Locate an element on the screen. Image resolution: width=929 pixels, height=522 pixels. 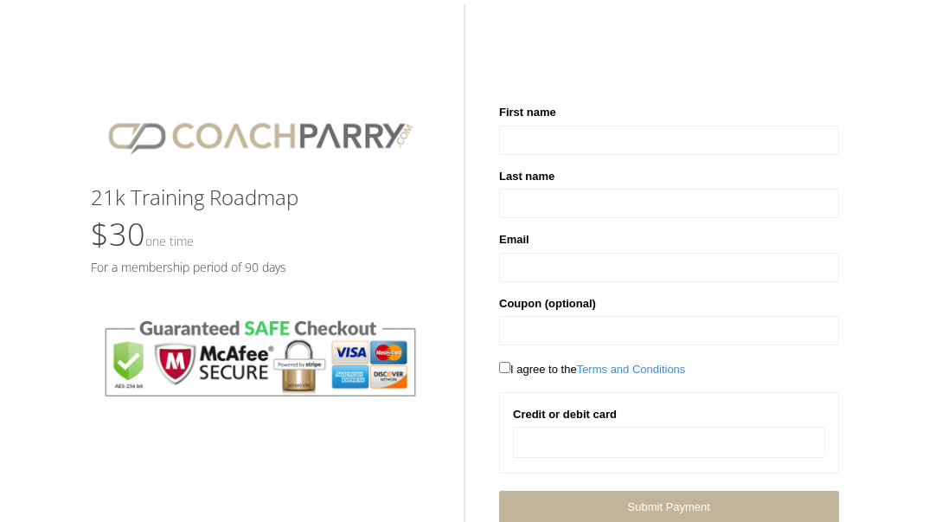
label: Coupon (optional) is located at coordinates (548, 304).